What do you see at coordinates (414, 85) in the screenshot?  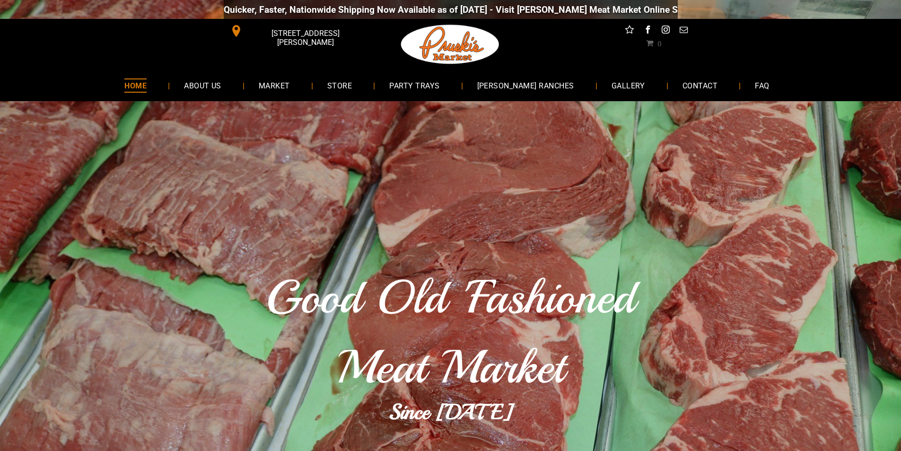 I see `a: PARTY TRAYS` at bounding box center [414, 85].